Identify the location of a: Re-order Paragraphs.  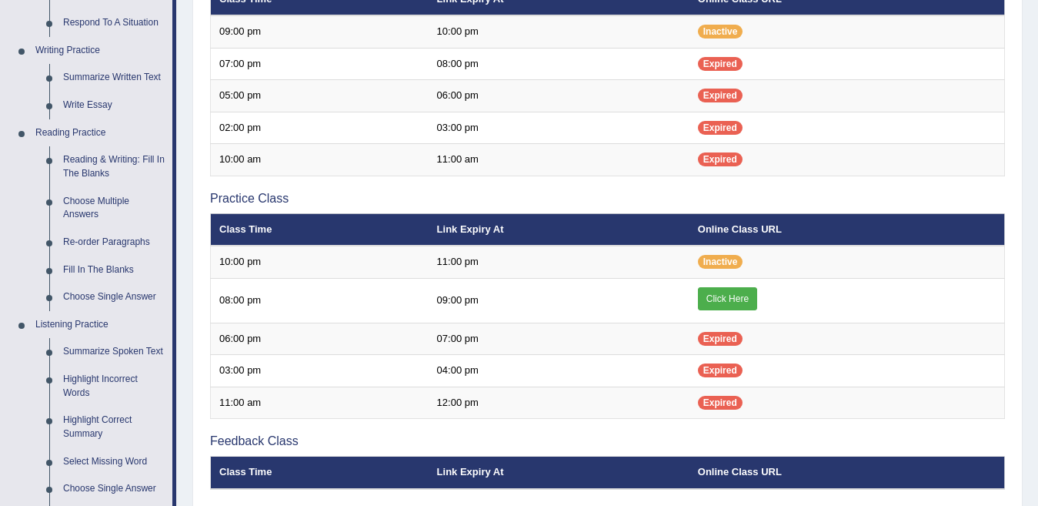
(114, 242).